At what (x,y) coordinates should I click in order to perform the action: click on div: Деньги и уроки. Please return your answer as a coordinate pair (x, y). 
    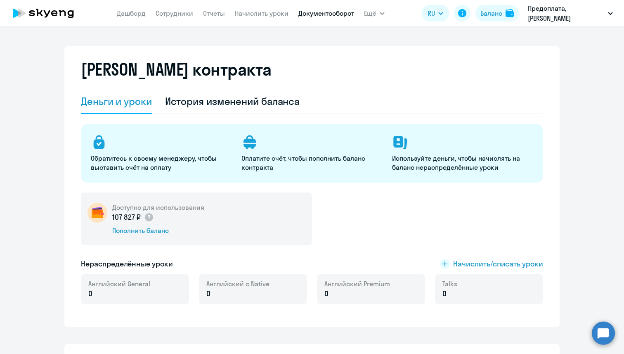
    Looking at the image, I should click on (116, 101).